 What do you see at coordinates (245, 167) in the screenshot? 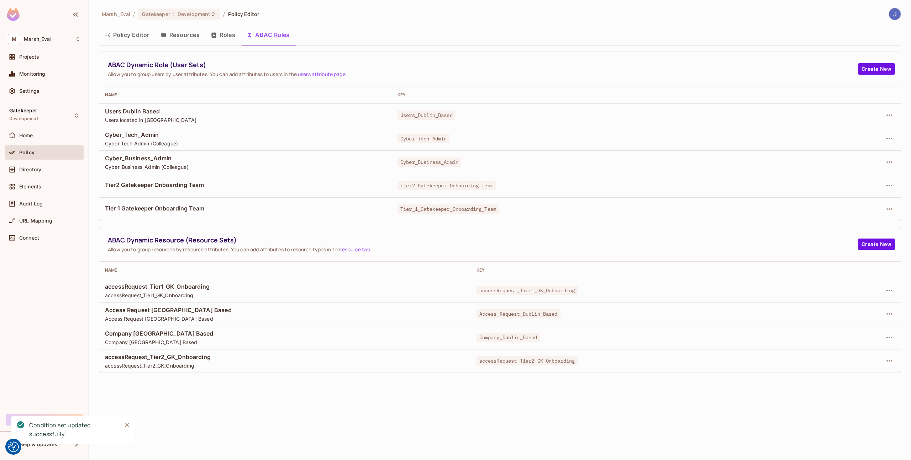
I see `span: Cyber_Business_Admin (Colleague)` at bounding box center [245, 167].